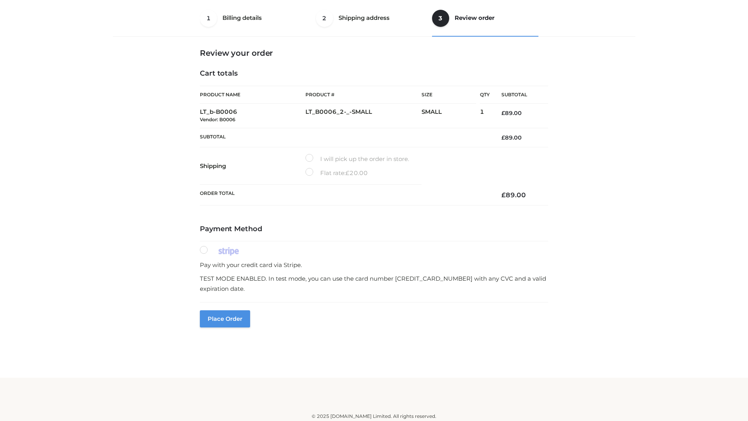 The height and width of the screenshot is (421, 748). Describe the element at coordinates (252, 116) in the screenshot. I see `td: LT_b-B0006` at that location.